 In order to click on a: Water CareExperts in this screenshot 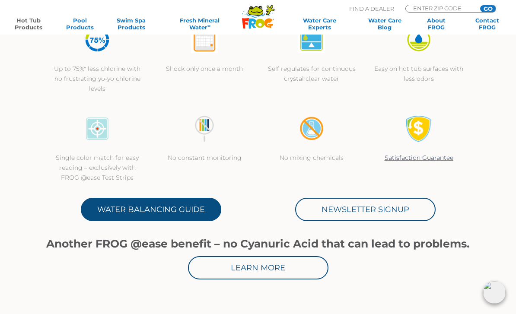, I will do `click(319, 24)`.